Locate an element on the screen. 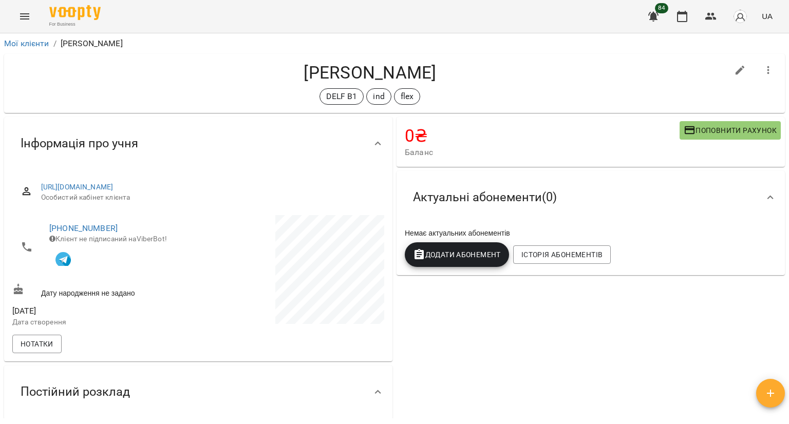  img: Telegram is located at coordinates (63, 260).